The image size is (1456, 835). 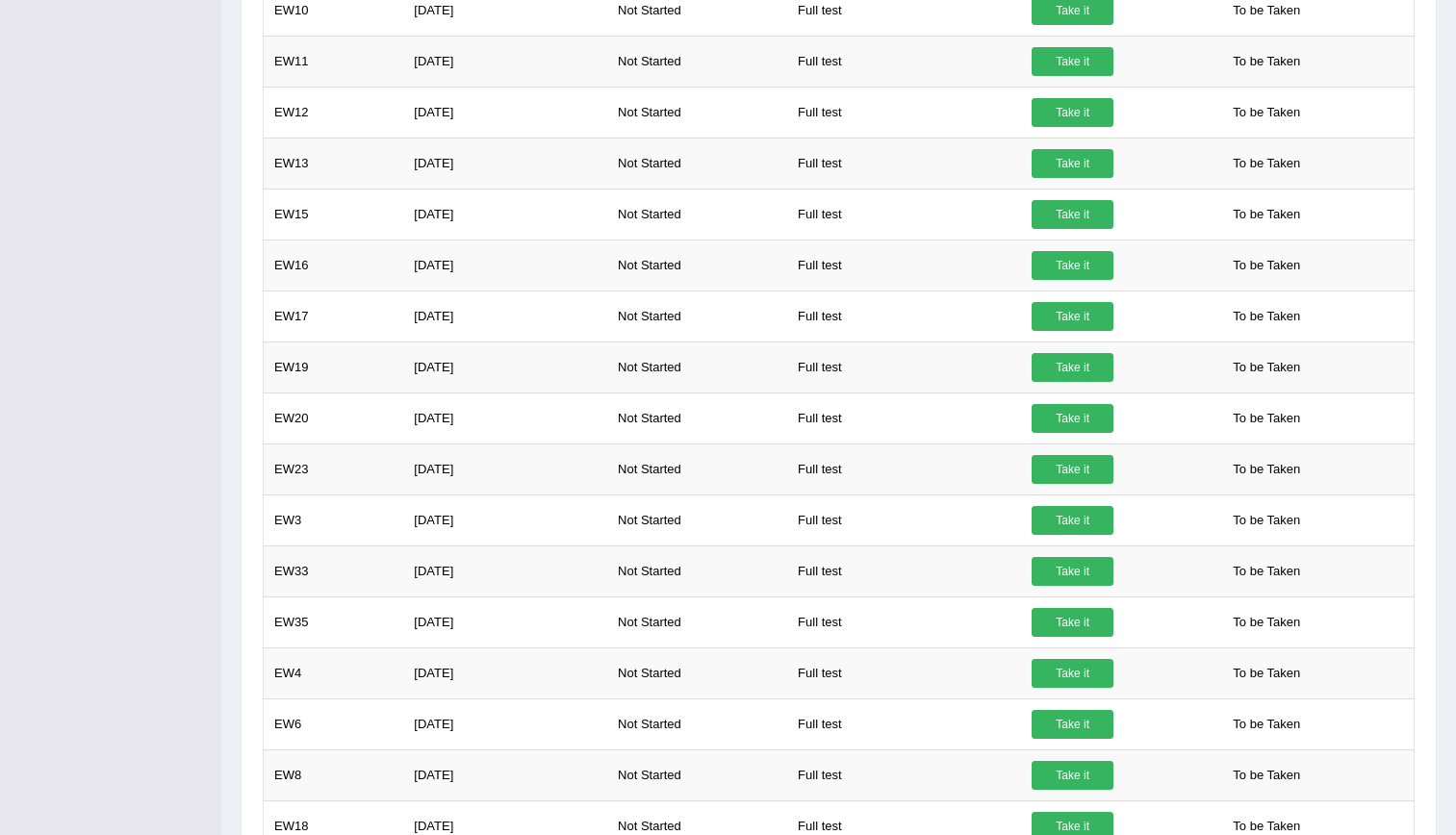 What do you see at coordinates (334, 264) in the screenshot?
I see `td: EW16` at bounding box center [334, 264].